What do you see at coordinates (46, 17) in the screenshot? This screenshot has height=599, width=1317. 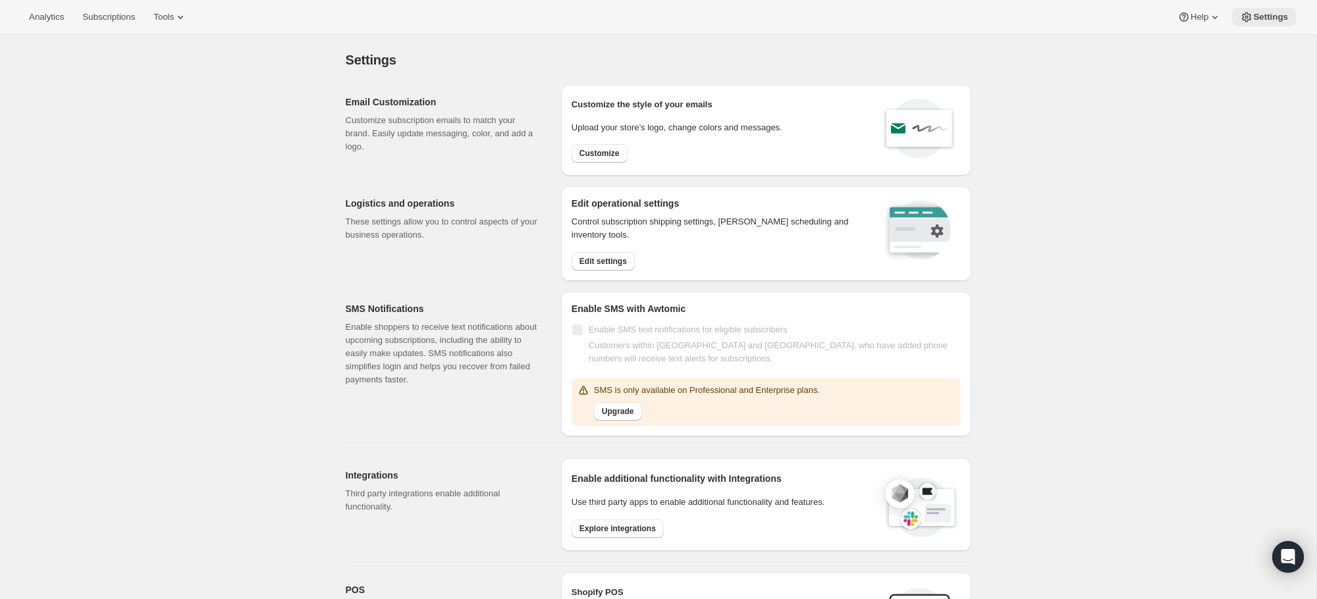 I see `span: Analytics` at bounding box center [46, 17].